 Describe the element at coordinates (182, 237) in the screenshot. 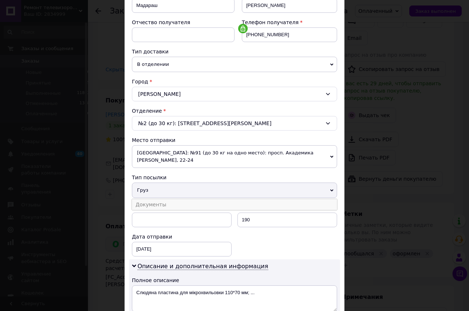

I see `div: Дата отправки` at that location.